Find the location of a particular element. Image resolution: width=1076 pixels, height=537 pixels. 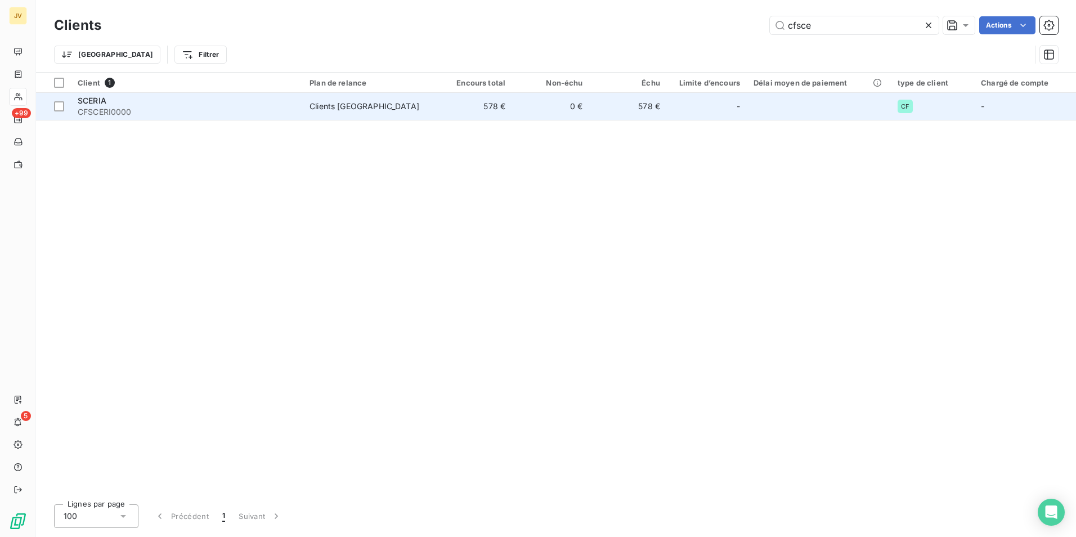

div: type de client is located at coordinates (932, 83).